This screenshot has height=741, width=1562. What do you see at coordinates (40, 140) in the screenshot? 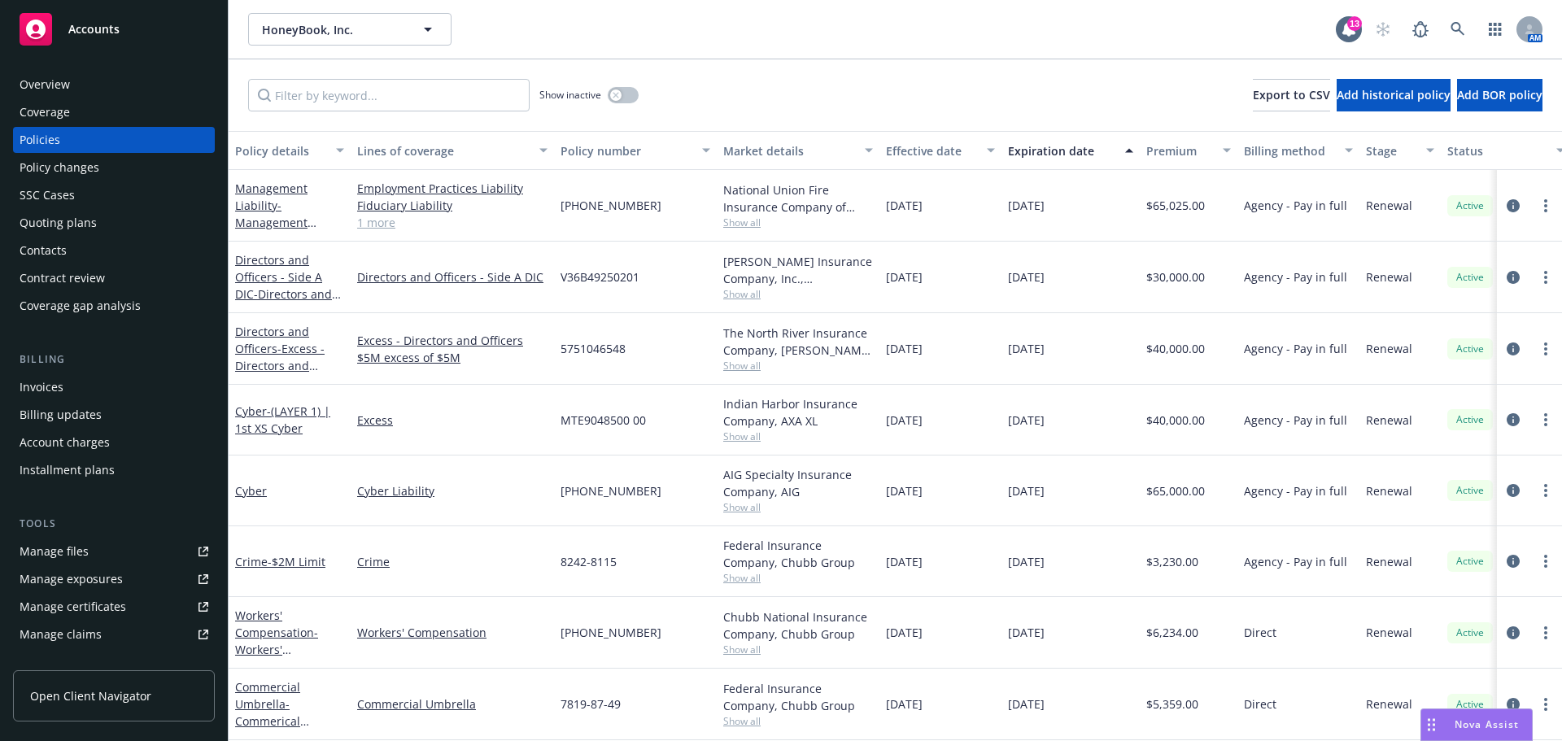
I see `div: Policies` at bounding box center [40, 140].